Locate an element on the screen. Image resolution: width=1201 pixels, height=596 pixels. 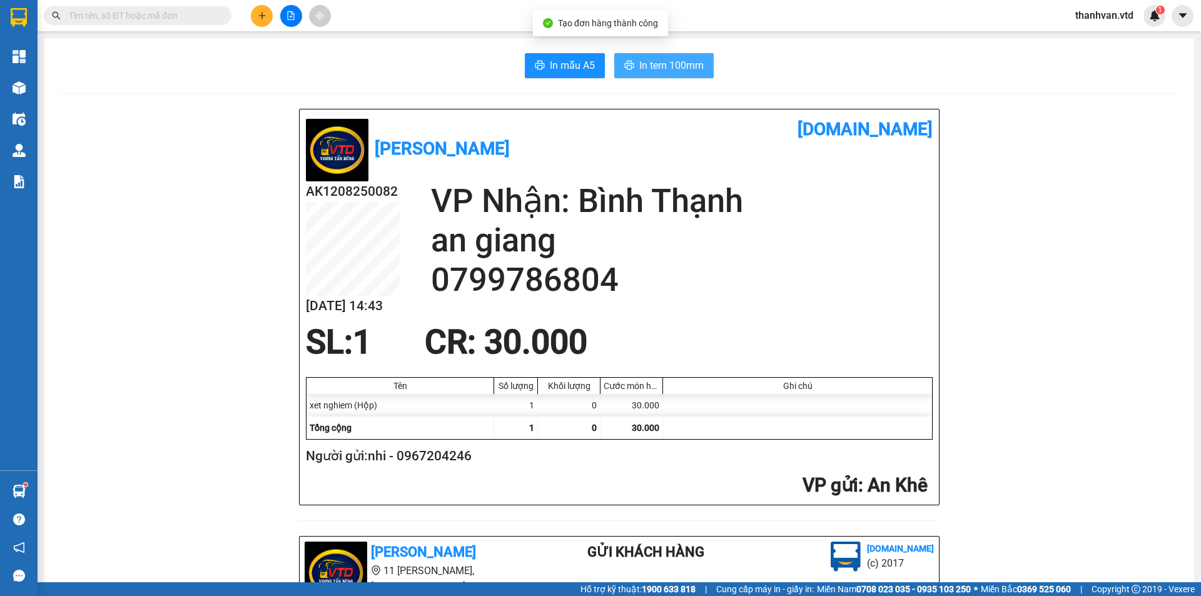
span: 30.000 is located at coordinates (645, 428).